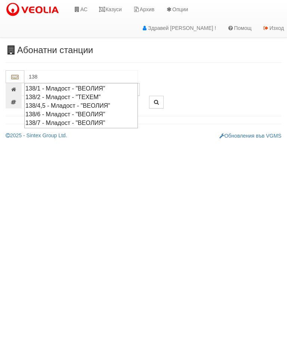  Describe the element at coordinates (36, 135) in the screenshot. I see `a: 2025 - Sintex Group Ltd.` at that location.